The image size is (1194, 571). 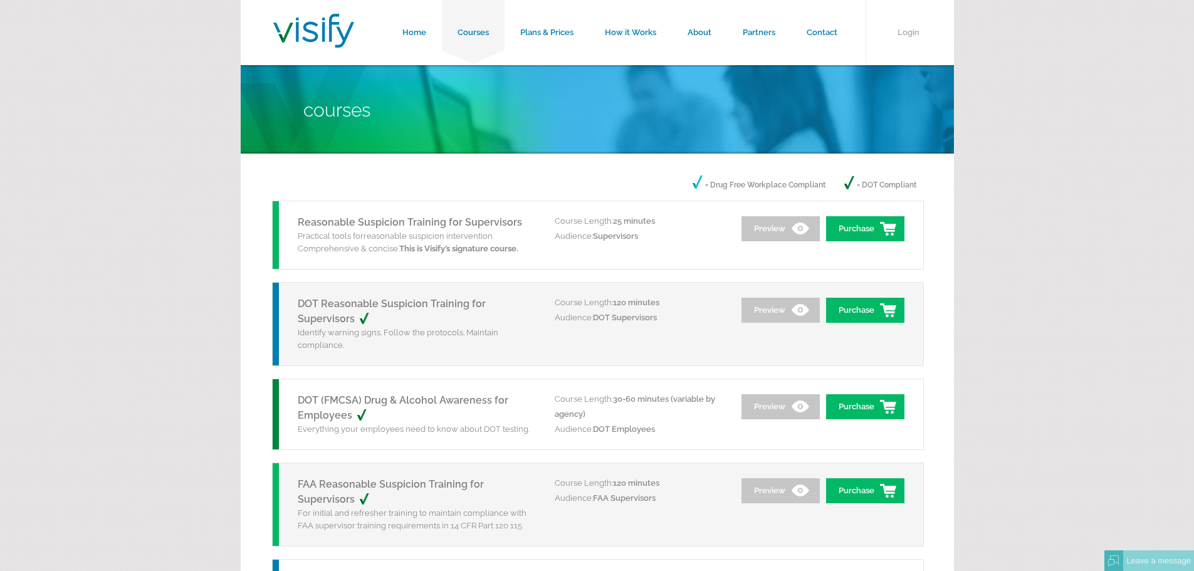 I want to click on strong: This is Visify’s signature course., so click(x=459, y=248).